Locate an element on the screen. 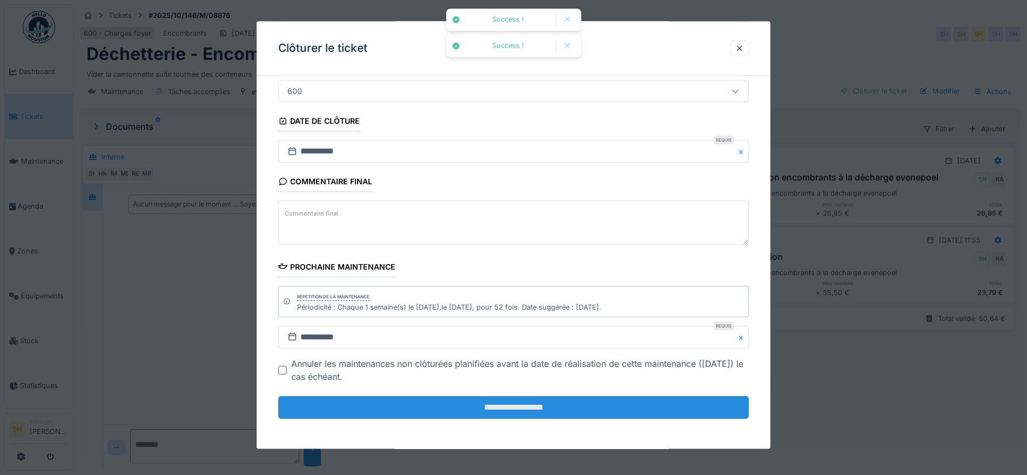 The height and width of the screenshot is (475, 1027). div: Annuler les maintenances non clôturées planifiées avant la date de réalisation de cette maintenan... is located at coordinates (520, 370).